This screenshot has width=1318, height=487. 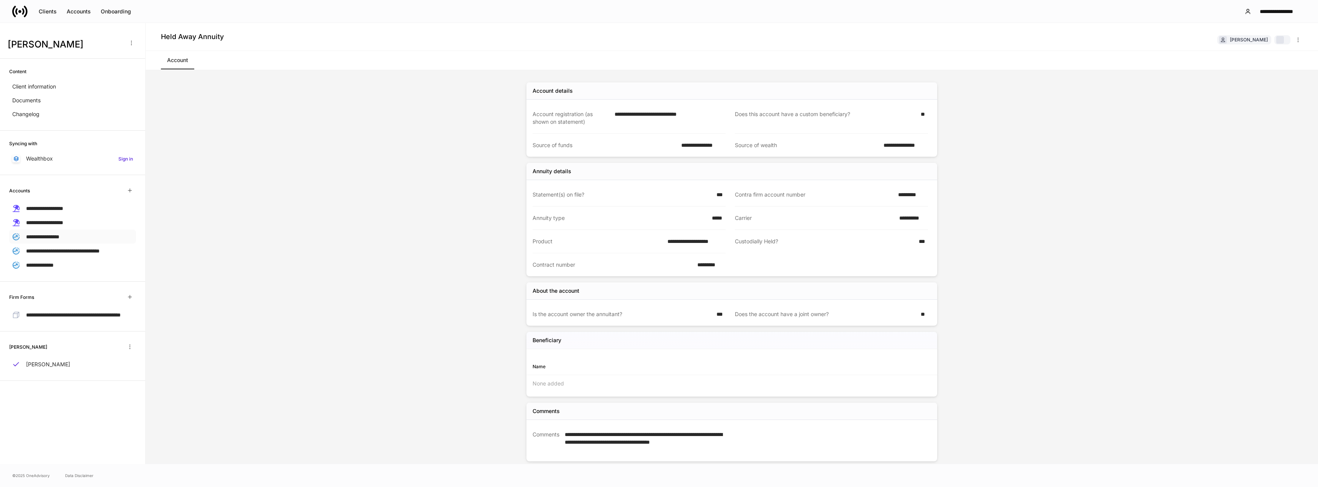 What do you see at coordinates (48, 11) in the screenshot?
I see `div: Clients` at bounding box center [48, 11].